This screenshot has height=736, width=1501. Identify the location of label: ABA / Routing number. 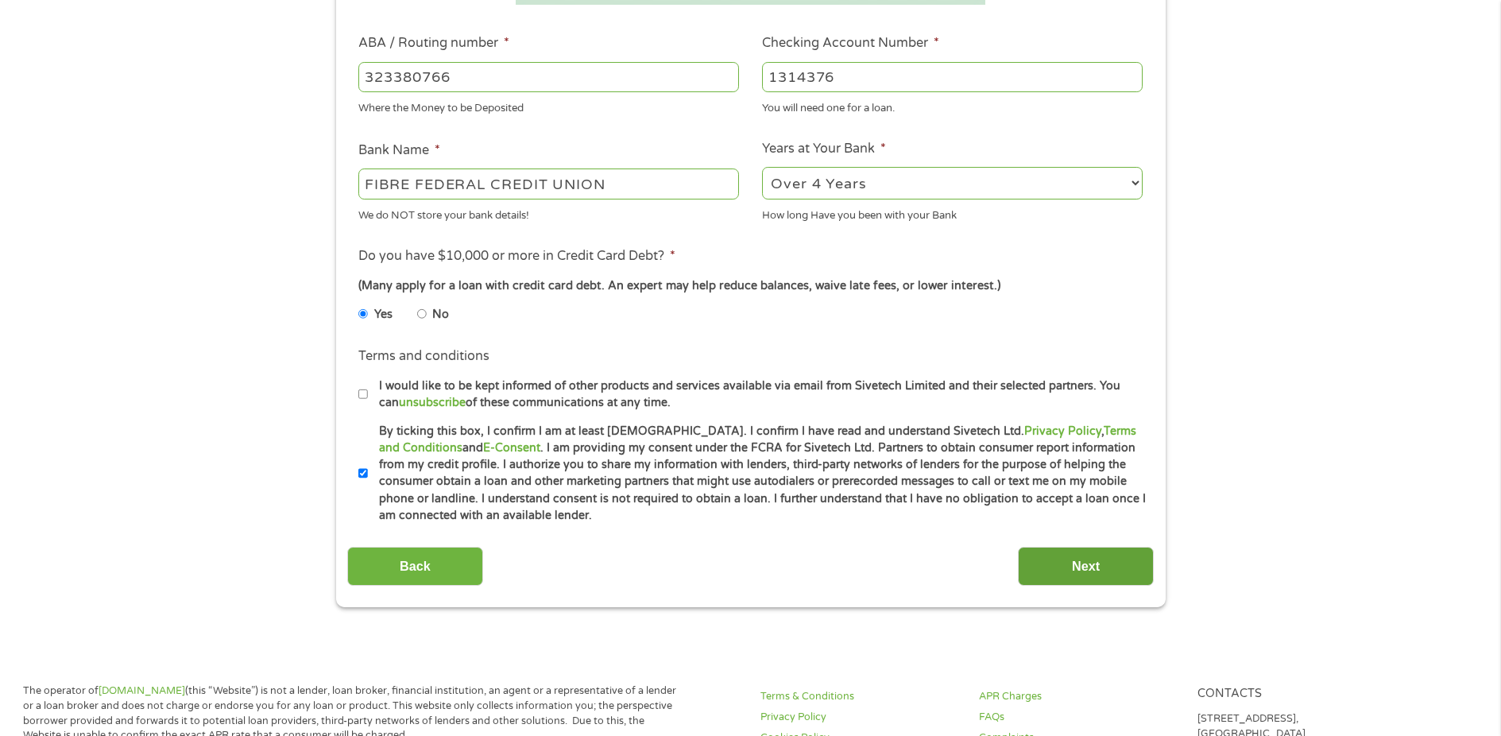
(434, 43).